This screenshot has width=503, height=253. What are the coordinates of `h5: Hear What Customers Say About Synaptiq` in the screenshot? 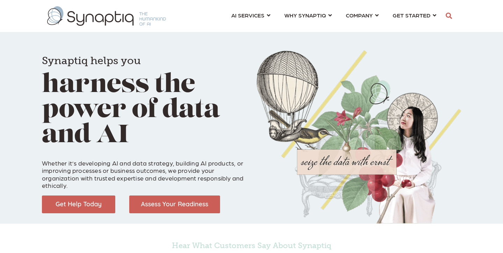 It's located at (251, 246).